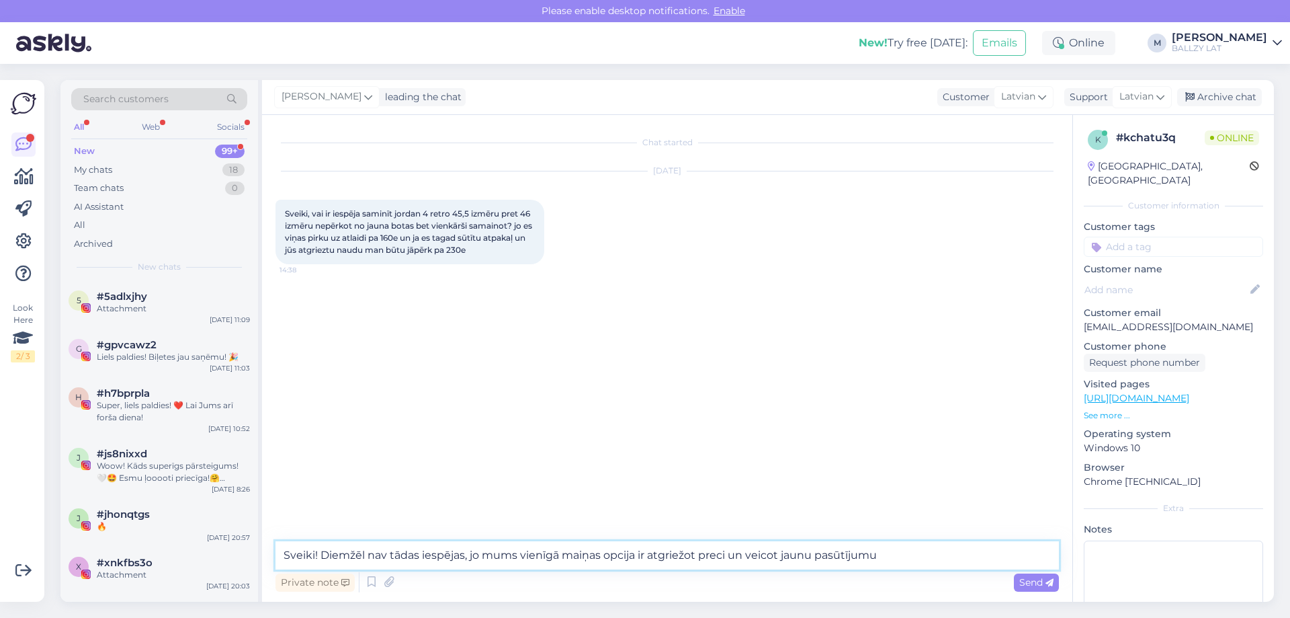 This screenshot has width=1290, height=618. I want to click on div: Extra, so click(1173, 508).